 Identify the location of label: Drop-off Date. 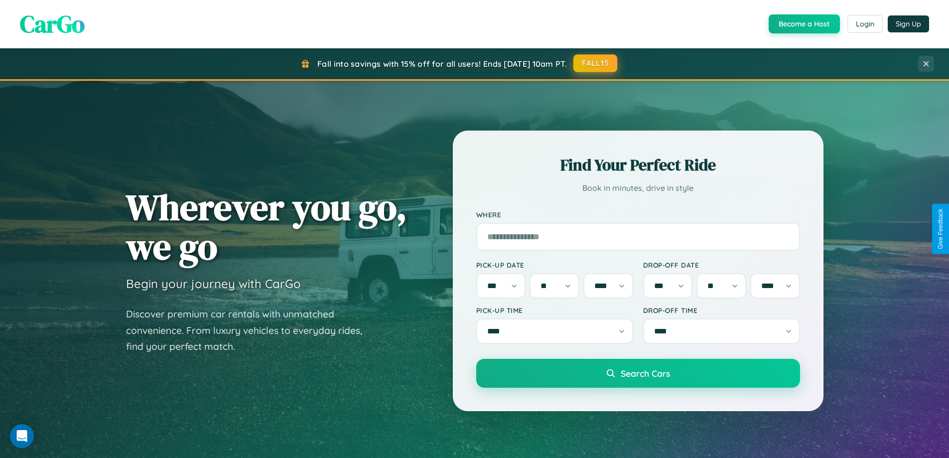
(721, 265).